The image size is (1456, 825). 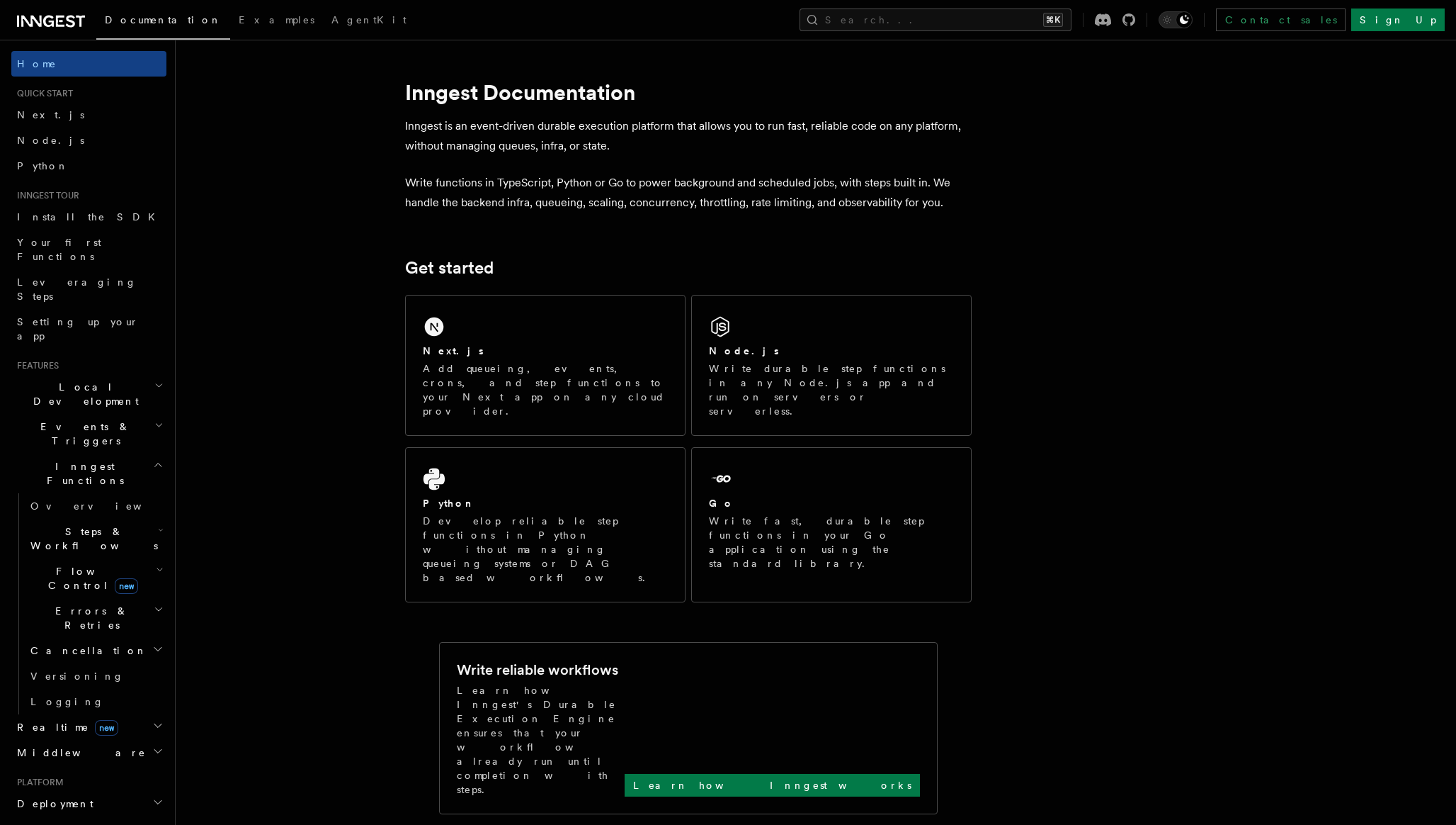 What do you see at coordinates (449, 503) in the screenshot?
I see `h2: Python` at bounding box center [449, 503].